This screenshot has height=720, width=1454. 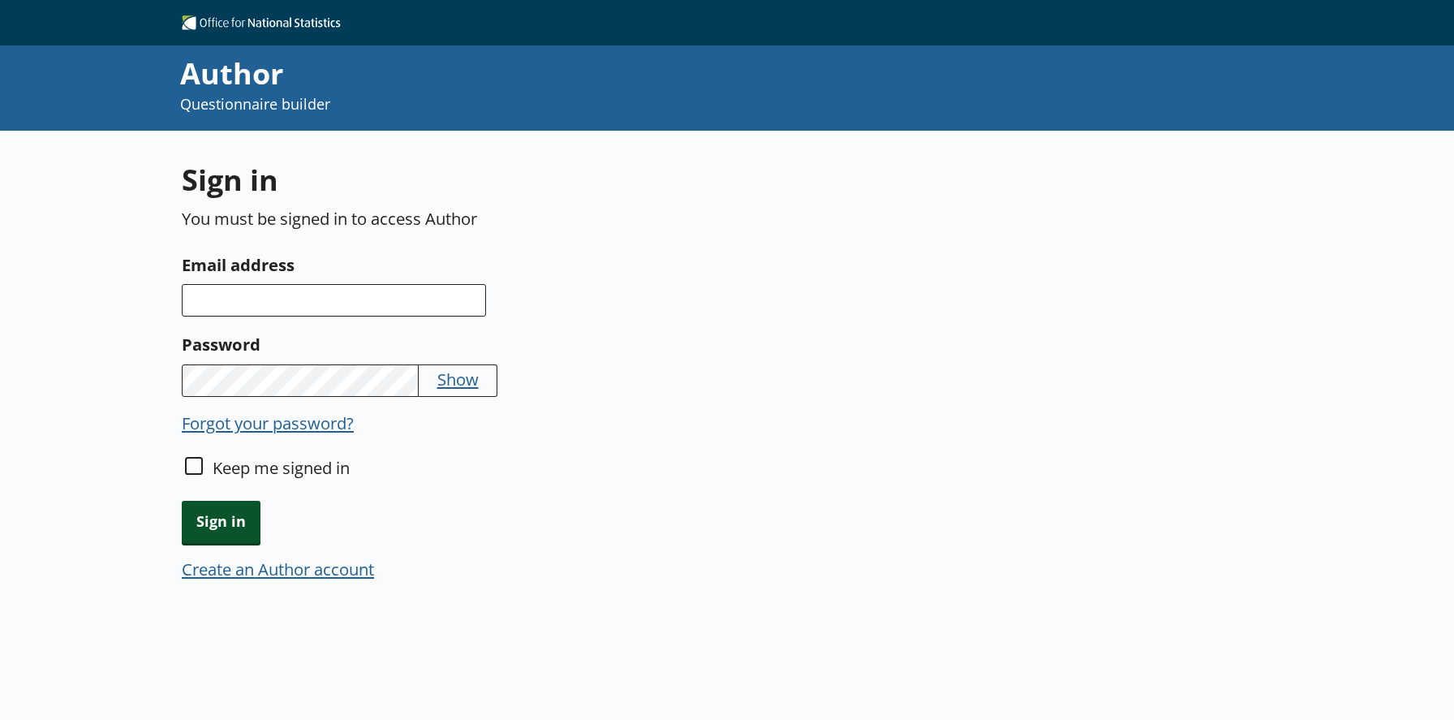 What do you see at coordinates (539, 179) in the screenshot?
I see `h1: Sign in` at bounding box center [539, 179].